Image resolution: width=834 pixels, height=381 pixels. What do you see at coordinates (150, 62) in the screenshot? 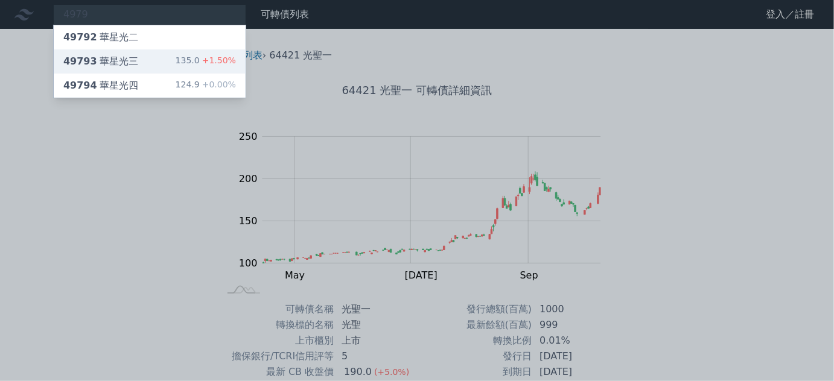
I see `a: 49793華星光三 135.0+1.50%` at bounding box center [150, 62].